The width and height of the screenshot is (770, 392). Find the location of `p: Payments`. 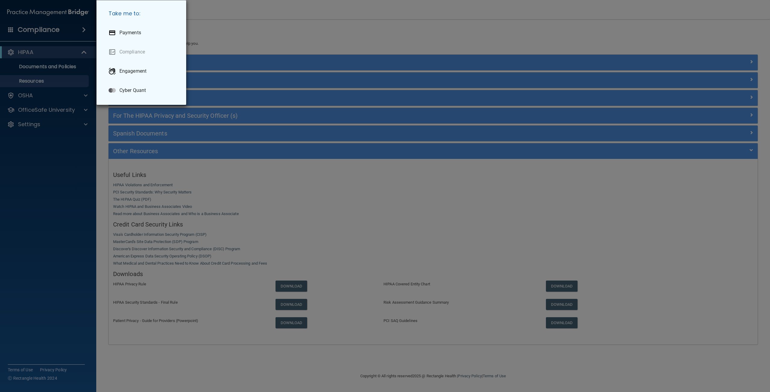

p: Payments is located at coordinates (130, 33).